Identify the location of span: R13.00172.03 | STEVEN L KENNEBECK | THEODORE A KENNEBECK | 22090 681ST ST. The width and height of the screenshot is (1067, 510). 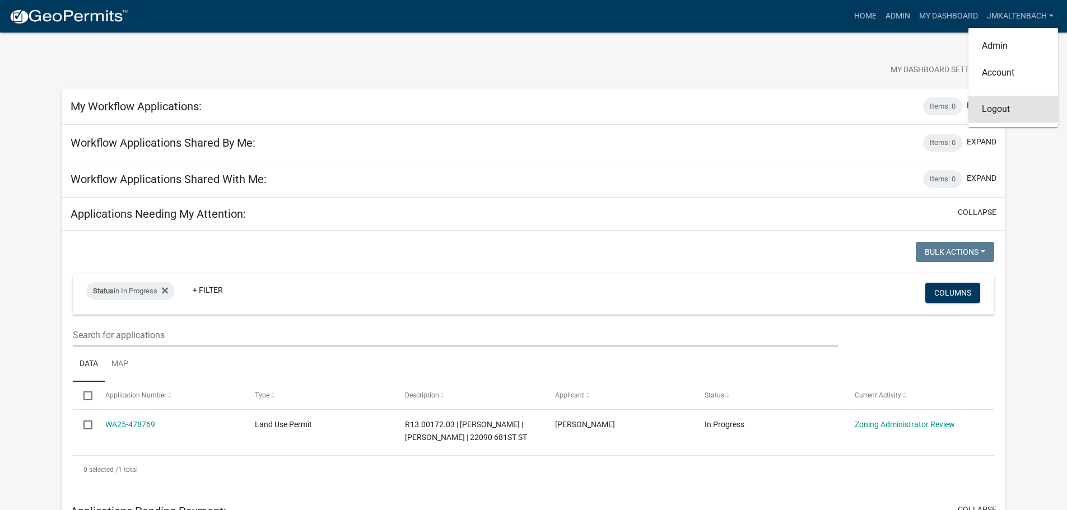
(466, 431).